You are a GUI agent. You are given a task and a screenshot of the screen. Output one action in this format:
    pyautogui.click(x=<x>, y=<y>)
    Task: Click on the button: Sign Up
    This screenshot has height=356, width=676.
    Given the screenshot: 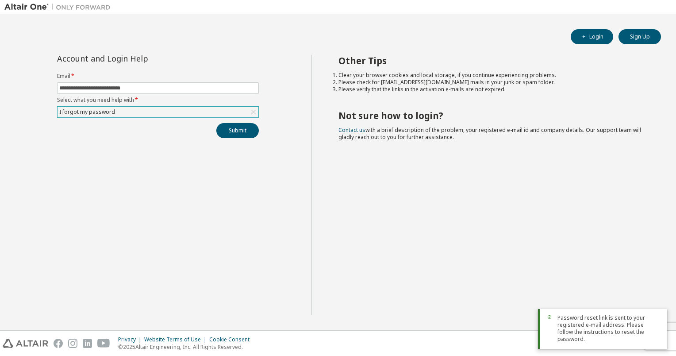 What is the action you would take?
    pyautogui.click(x=640, y=37)
    